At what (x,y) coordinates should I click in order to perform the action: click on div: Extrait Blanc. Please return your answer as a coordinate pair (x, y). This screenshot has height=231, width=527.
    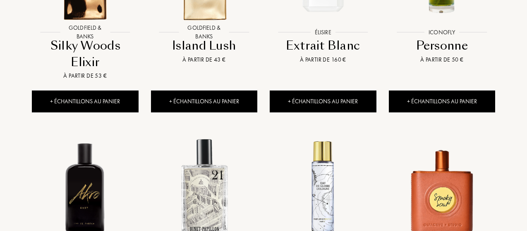
    Looking at the image, I should click on (323, 45).